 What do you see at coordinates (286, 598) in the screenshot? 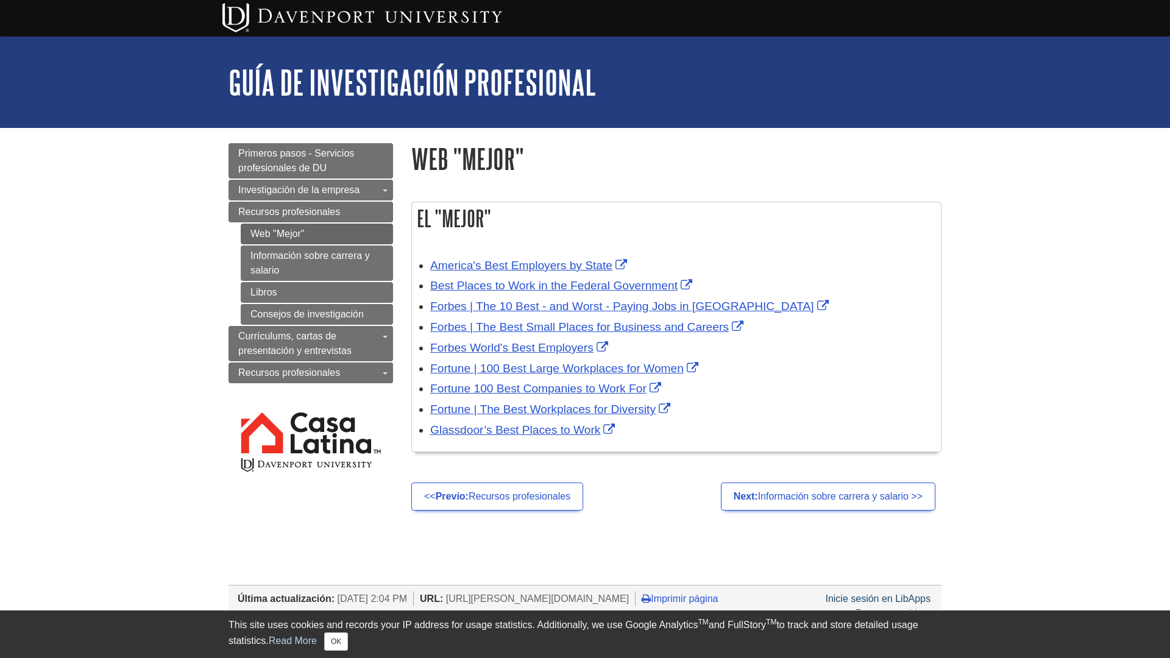
I see `span: Última actualización:` at bounding box center [286, 598].